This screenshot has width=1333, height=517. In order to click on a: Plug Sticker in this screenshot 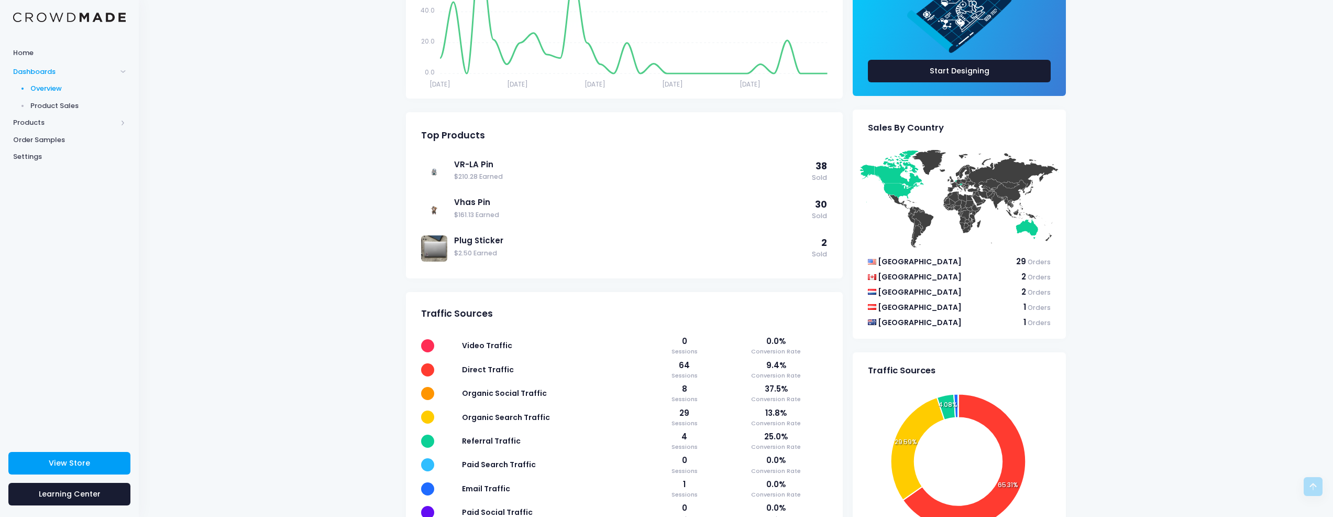, I will do `click(630, 240)`.